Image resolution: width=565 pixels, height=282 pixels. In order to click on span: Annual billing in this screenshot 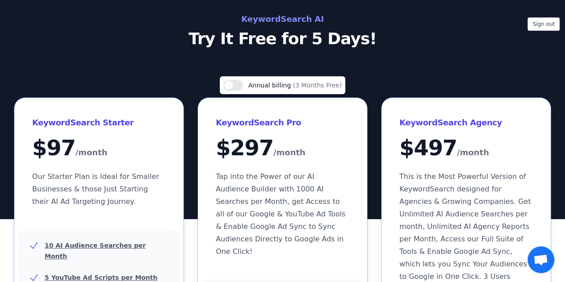, I will do `click(271, 85)`.